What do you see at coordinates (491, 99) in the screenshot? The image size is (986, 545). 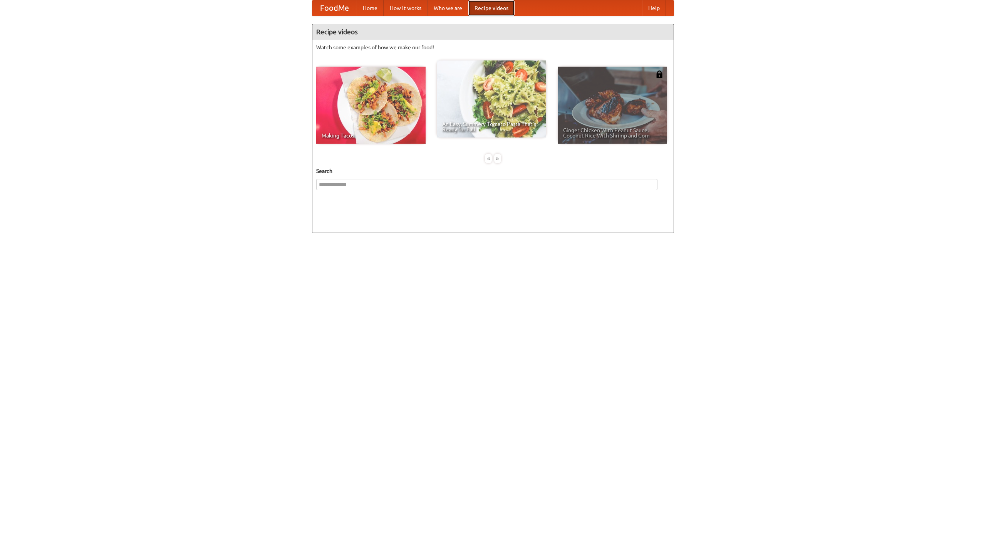 I see `a: An Easy, Summery Tomato Pasta That's Ready for Fall` at bounding box center [491, 99].